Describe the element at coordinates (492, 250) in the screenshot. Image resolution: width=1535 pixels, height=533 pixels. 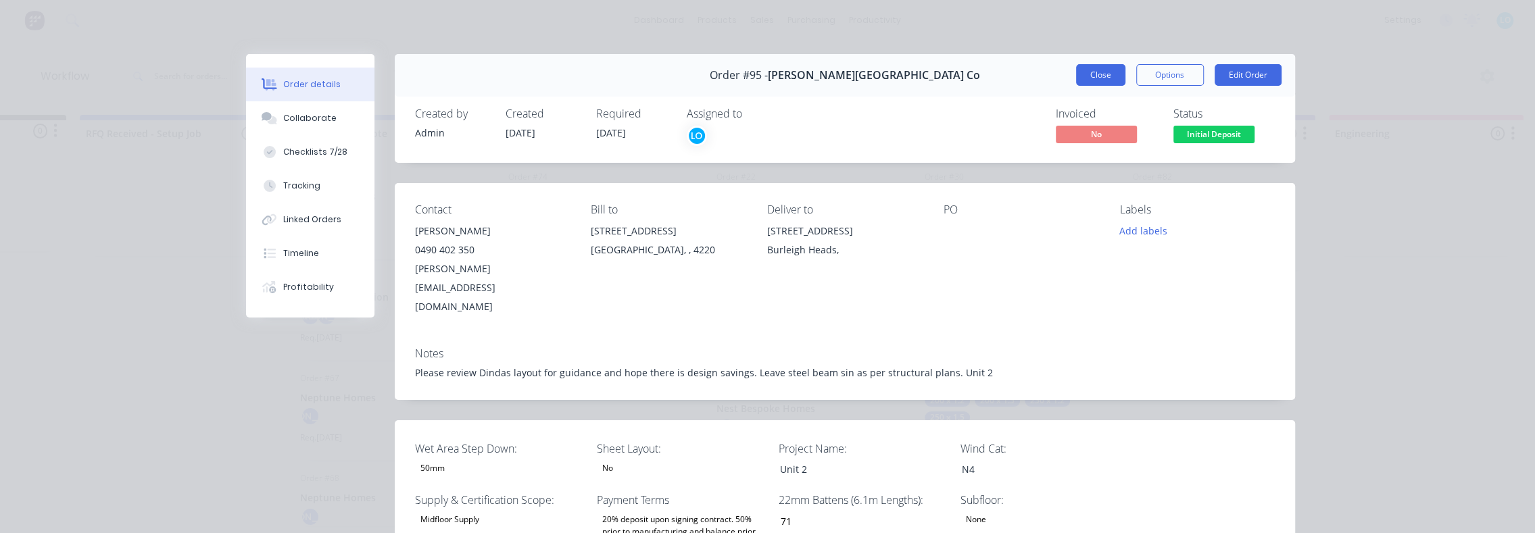
I see `div: 0490 402 350` at that location.